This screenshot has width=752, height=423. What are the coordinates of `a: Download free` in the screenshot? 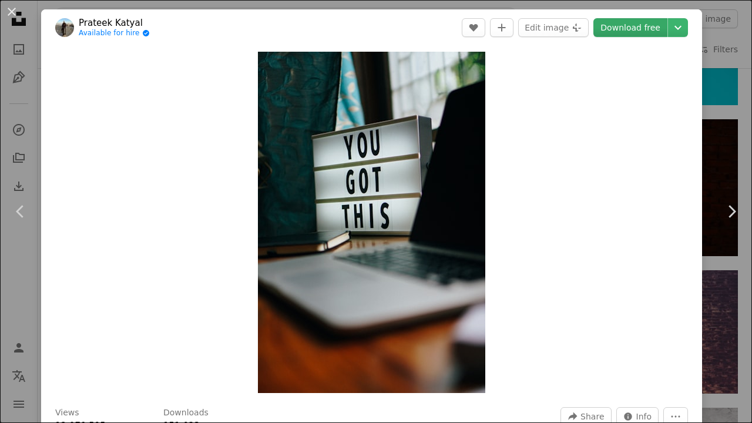 It's located at (630, 28).